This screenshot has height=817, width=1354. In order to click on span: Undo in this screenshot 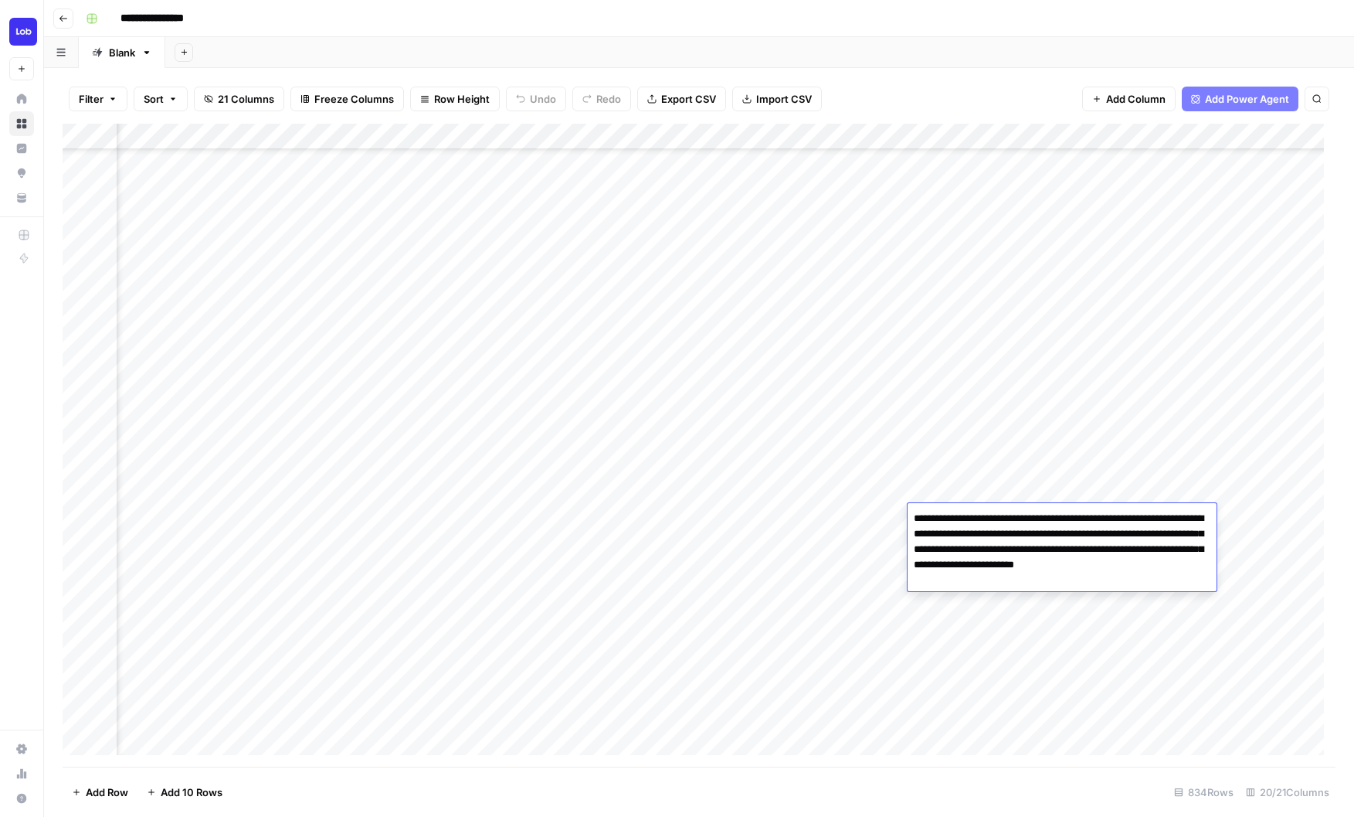, I will do `click(543, 99)`.